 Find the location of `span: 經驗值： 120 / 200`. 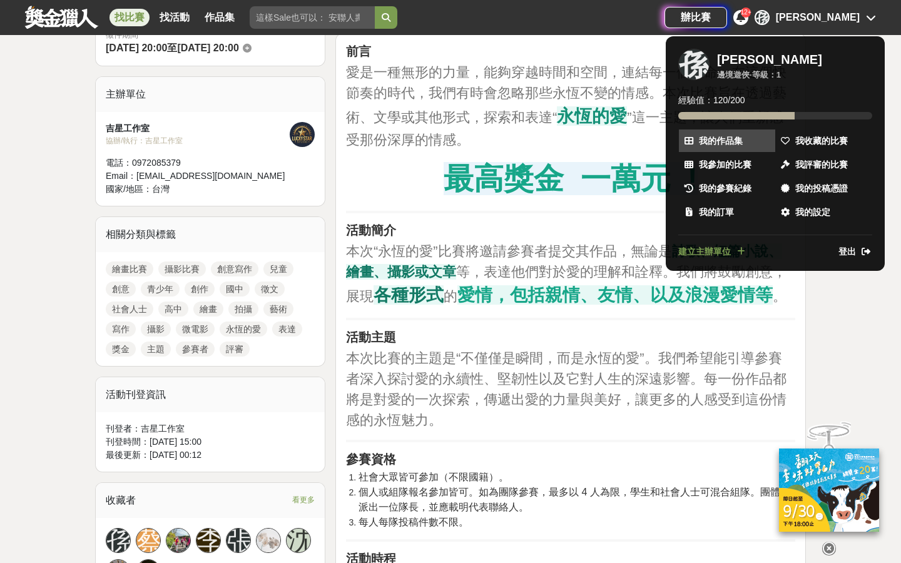

span: 經驗值： 120 / 200 is located at coordinates (712, 100).